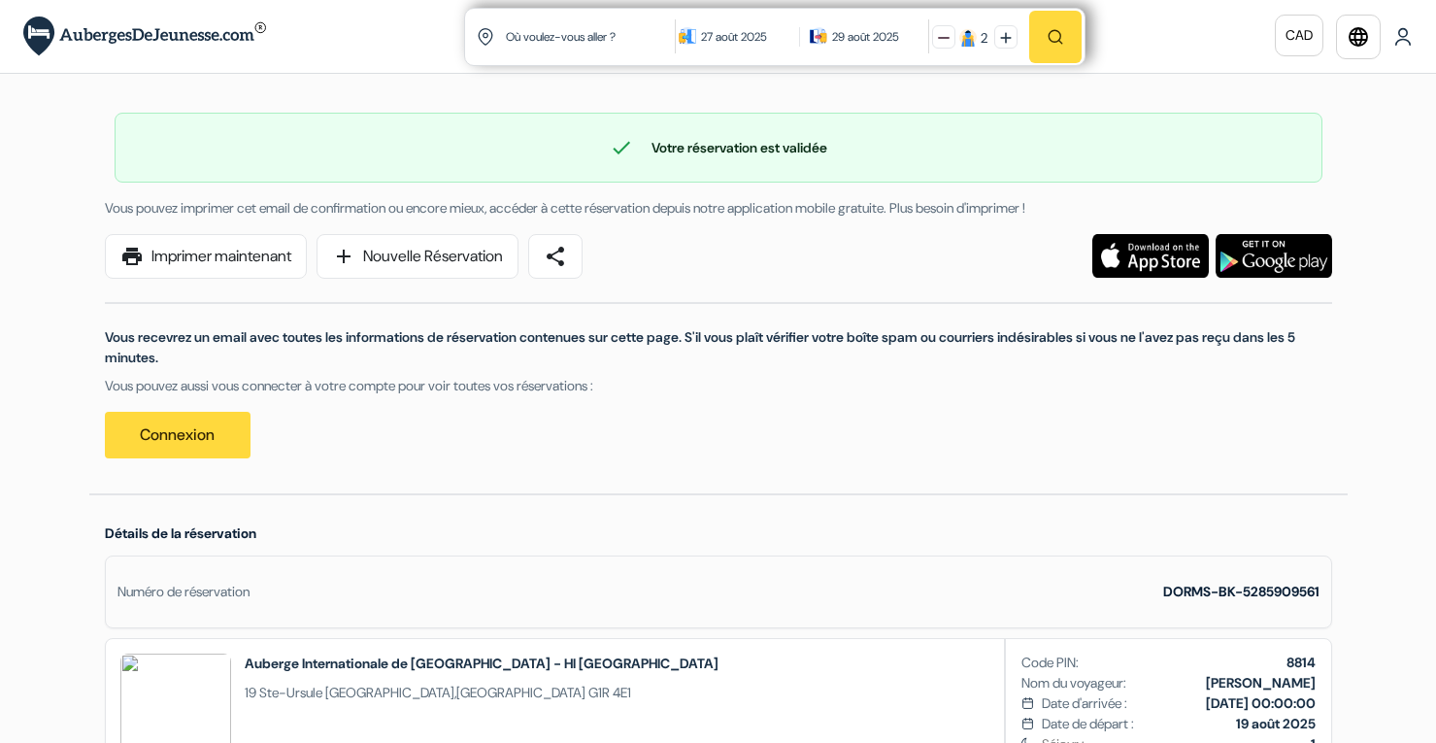  What do you see at coordinates (1301, 662) in the screenshot?
I see `b: 8814` at bounding box center [1301, 662].